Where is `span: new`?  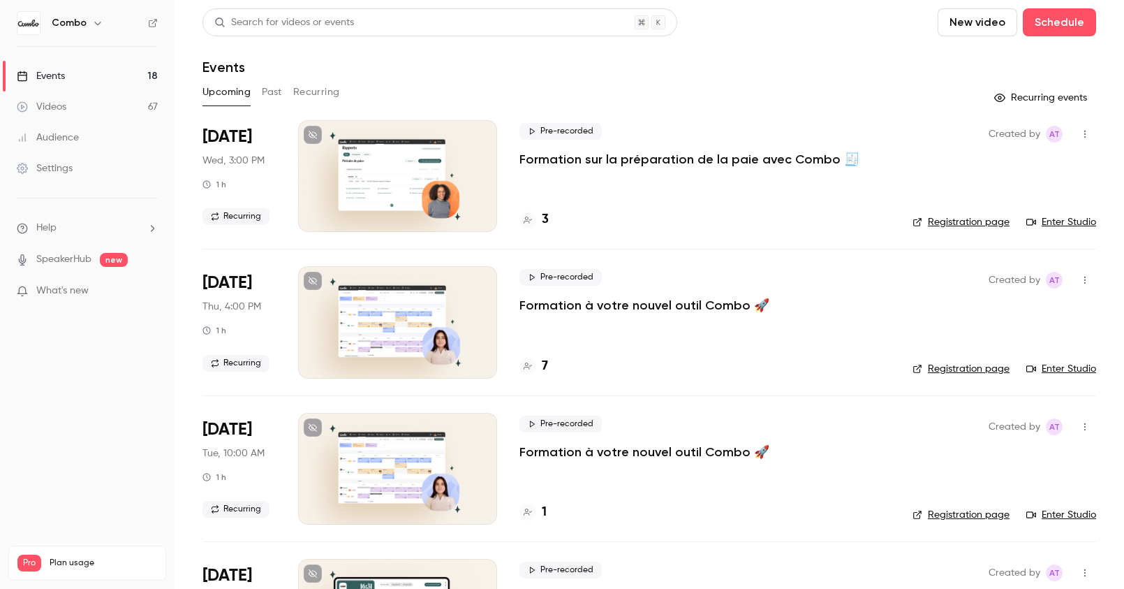 span: new is located at coordinates (114, 260).